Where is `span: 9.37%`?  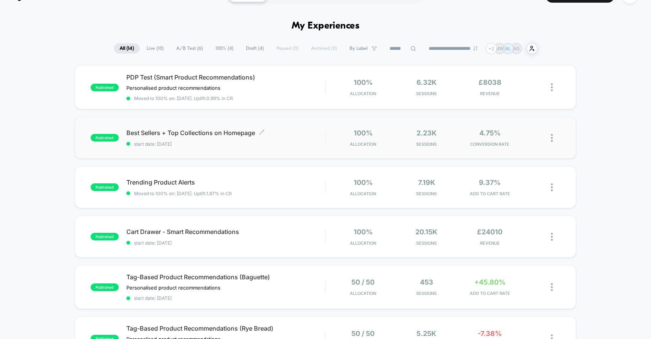
span: 9.37% is located at coordinates (490, 182).